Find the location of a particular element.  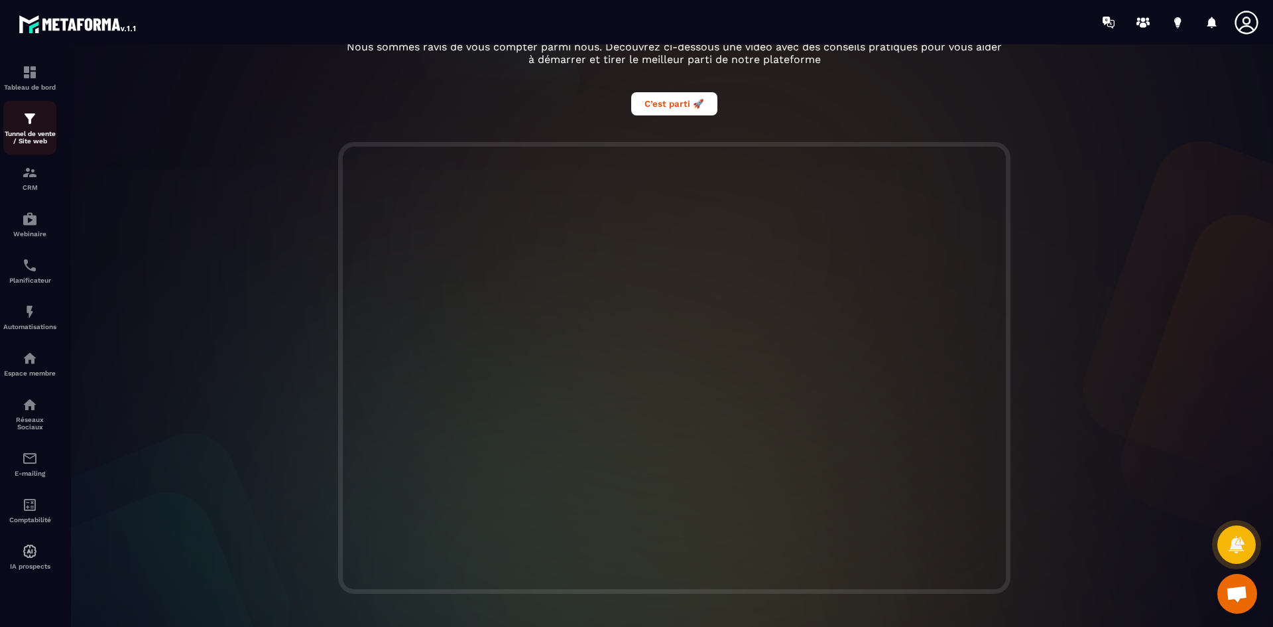

a: Ouvrir le chat is located at coordinates (1237, 594).